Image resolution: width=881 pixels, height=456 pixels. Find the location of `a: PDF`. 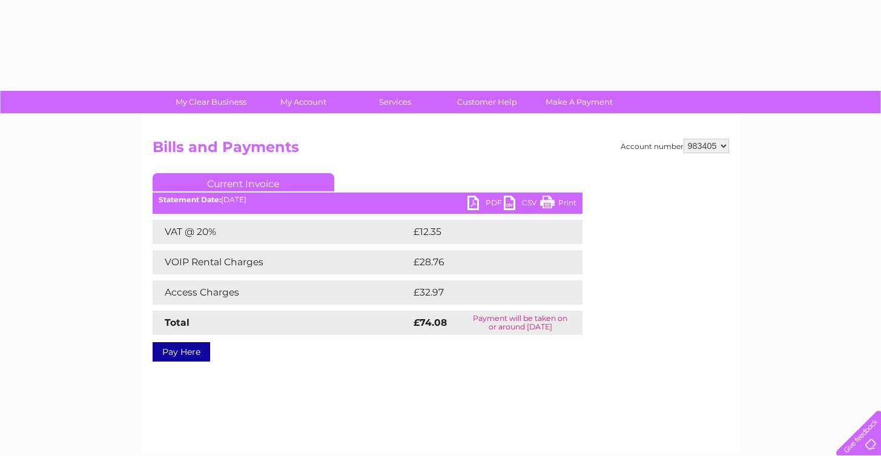

a: PDF is located at coordinates (485, 204).